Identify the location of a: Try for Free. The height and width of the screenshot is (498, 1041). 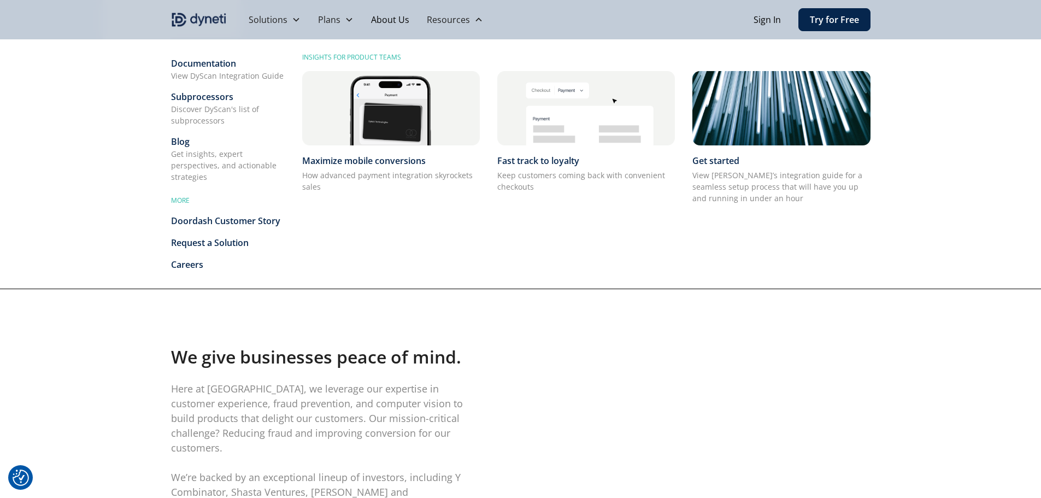
(834, 20).